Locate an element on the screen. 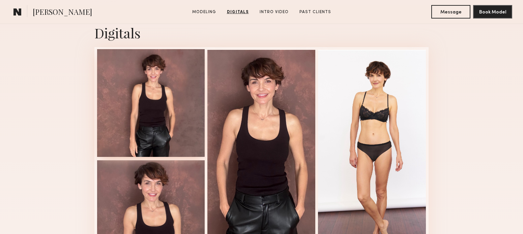 The width and height of the screenshot is (523, 234). button: Book Model is located at coordinates (493, 12).